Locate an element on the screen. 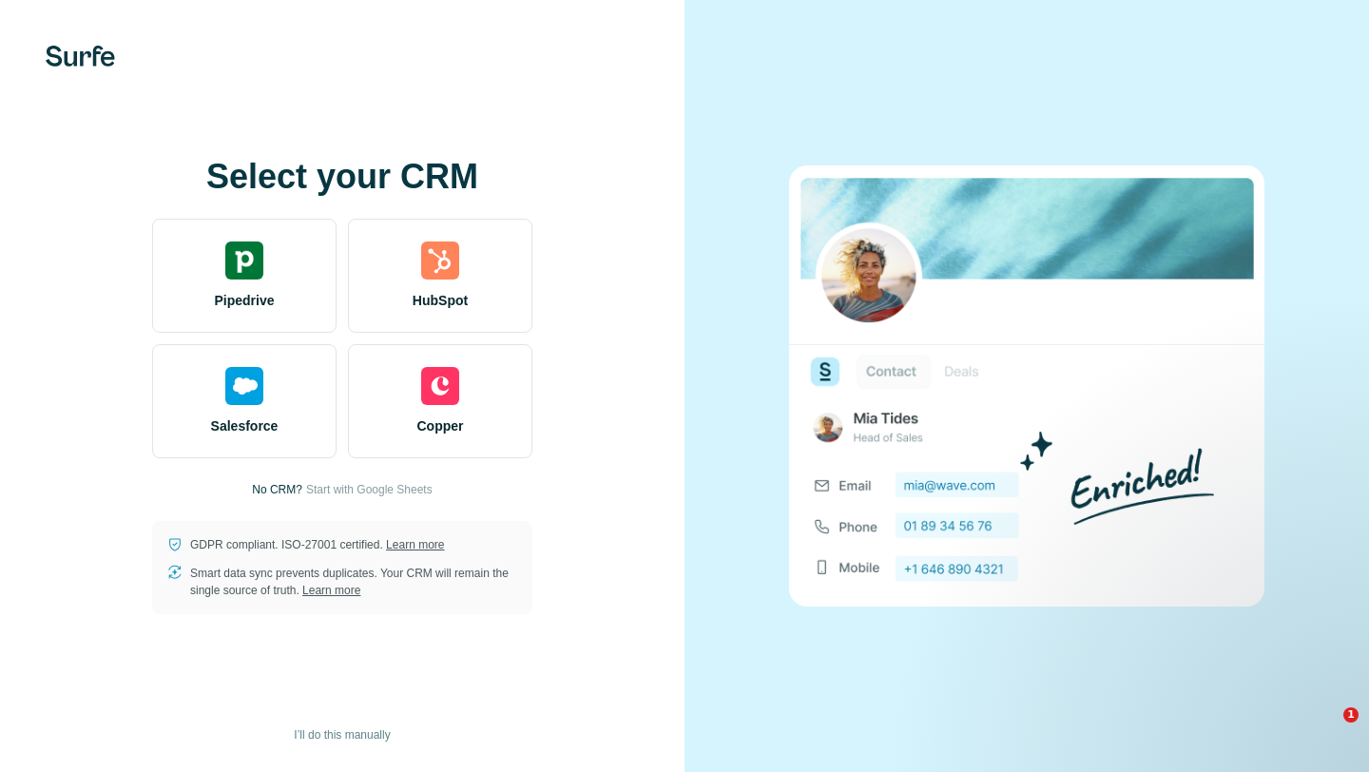  span: Start with Google Sheets is located at coordinates (369, 490).